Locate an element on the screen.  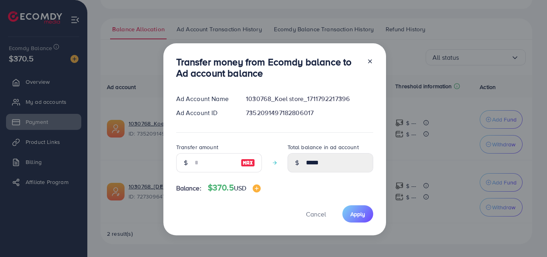
div: Ad Account ID is located at coordinates (205, 113).